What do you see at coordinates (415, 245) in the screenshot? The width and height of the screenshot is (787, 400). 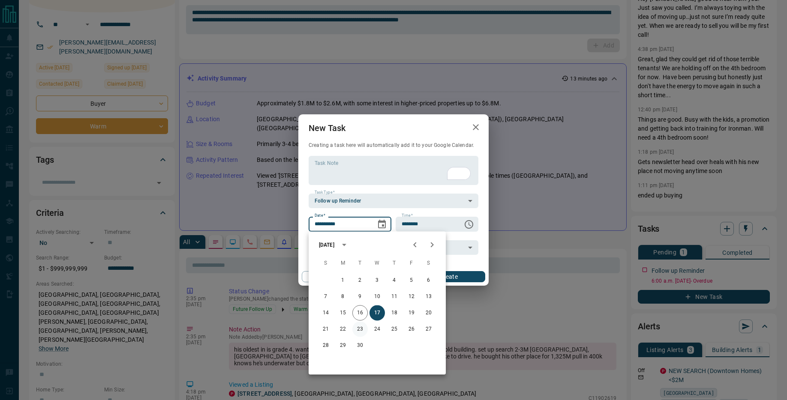 I see `button: Previous month` at bounding box center [415, 245].